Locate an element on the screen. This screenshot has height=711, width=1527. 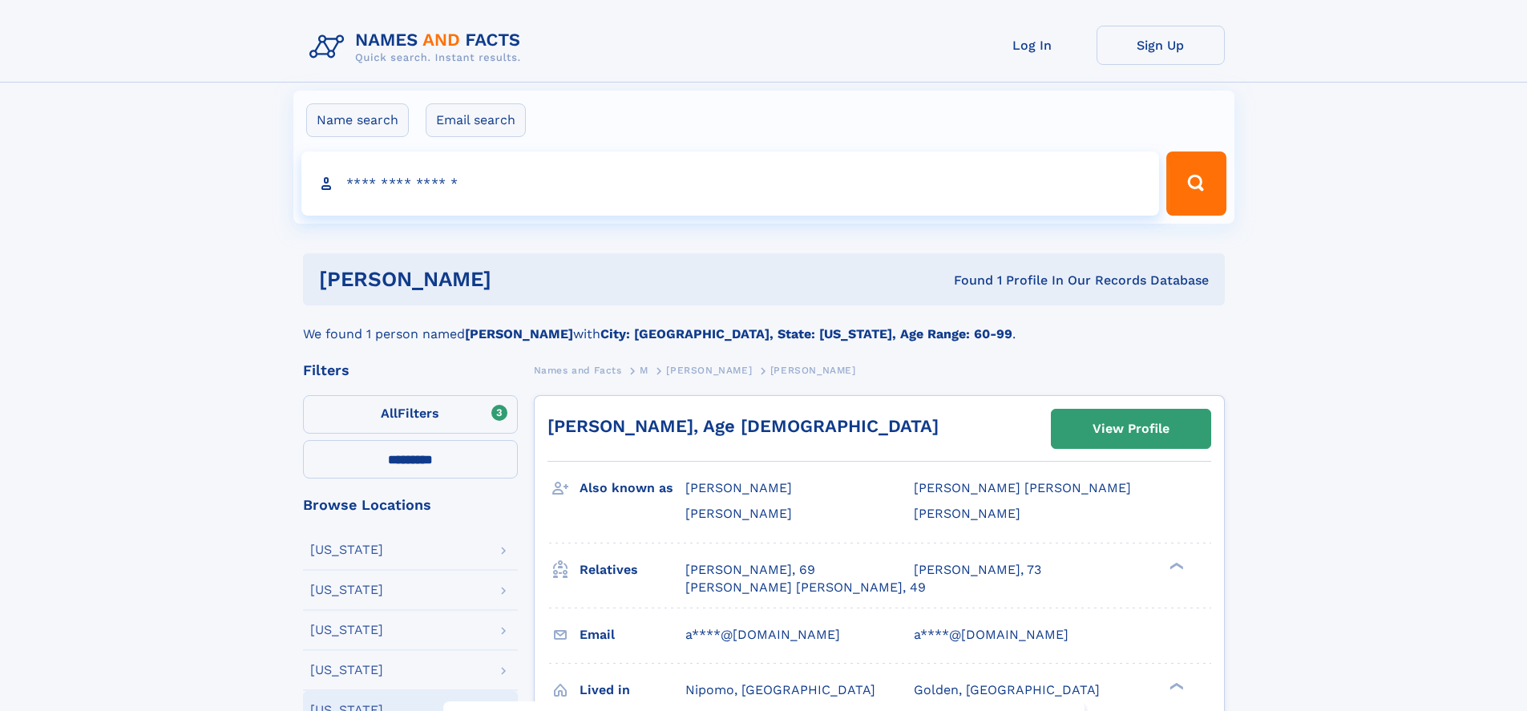
h3: Email is located at coordinates (632, 635).